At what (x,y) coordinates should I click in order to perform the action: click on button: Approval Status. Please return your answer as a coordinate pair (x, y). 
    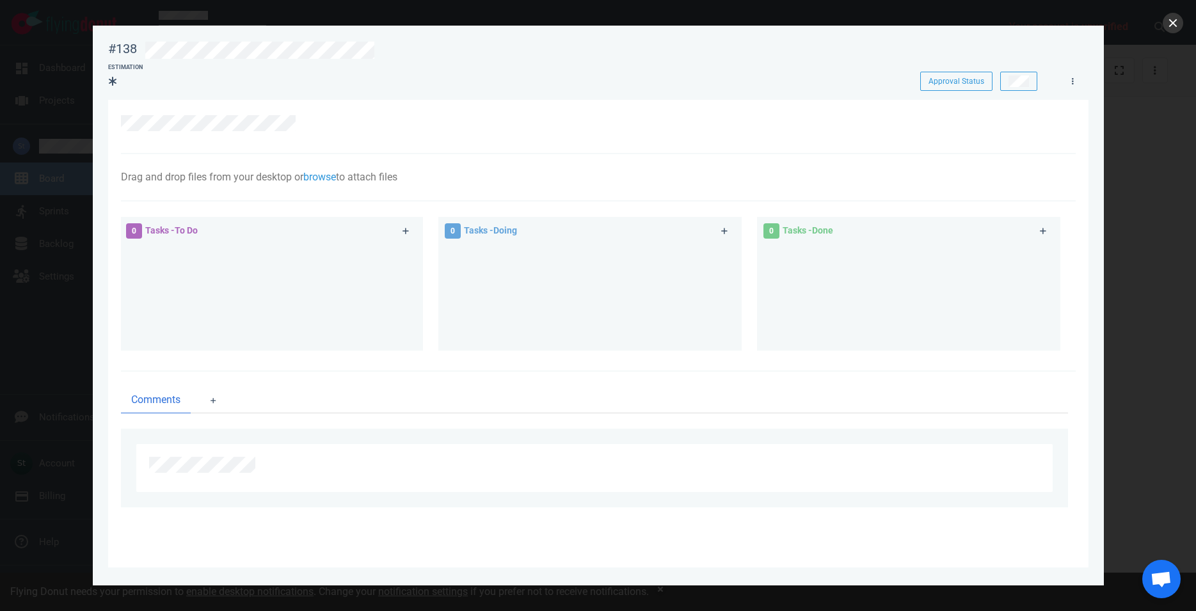
    Looking at the image, I should click on (956, 81).